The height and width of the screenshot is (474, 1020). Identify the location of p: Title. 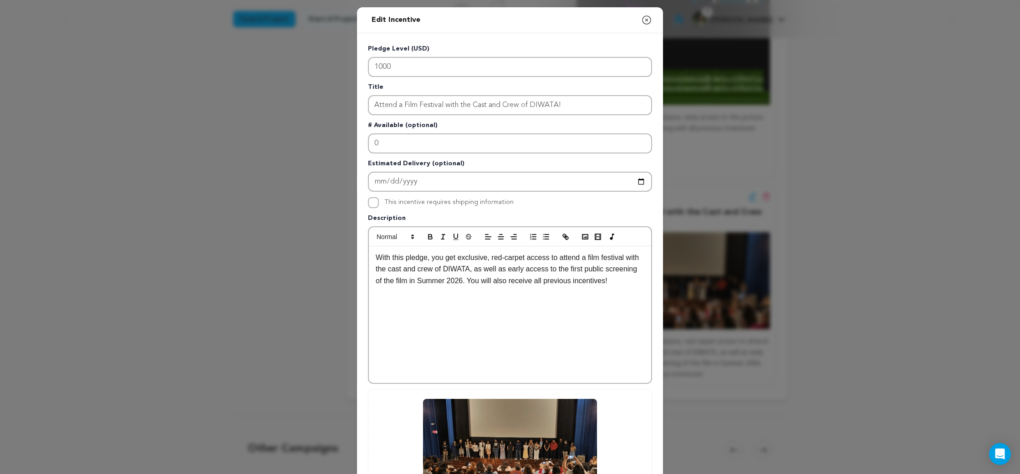
(510, 89).